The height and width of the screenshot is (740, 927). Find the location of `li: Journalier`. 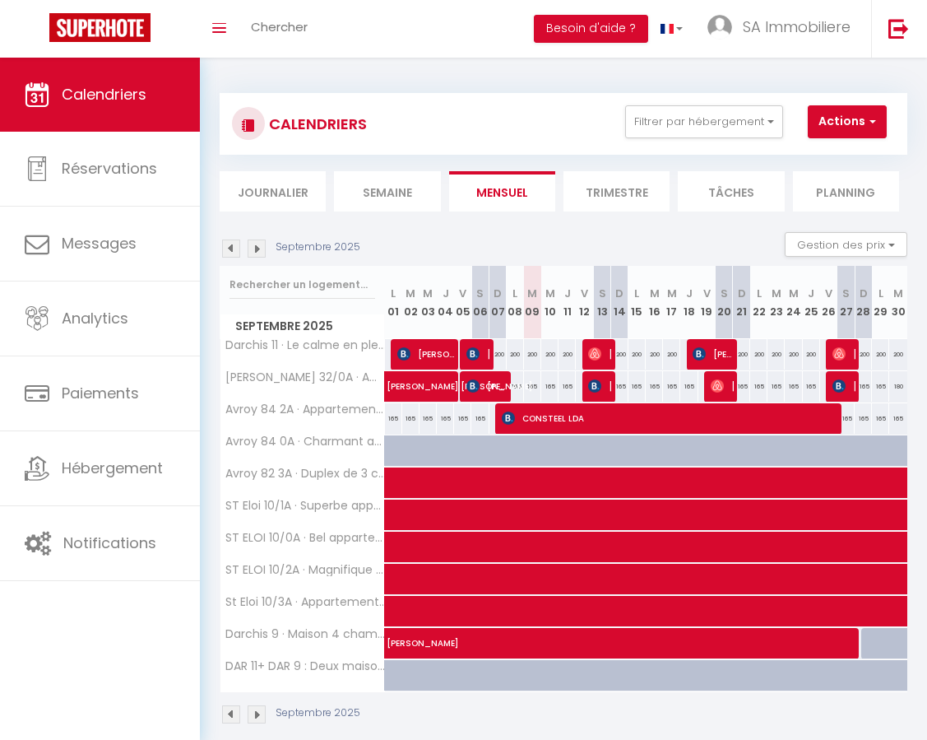

li: Journalier is located at coordinates (272, 191).